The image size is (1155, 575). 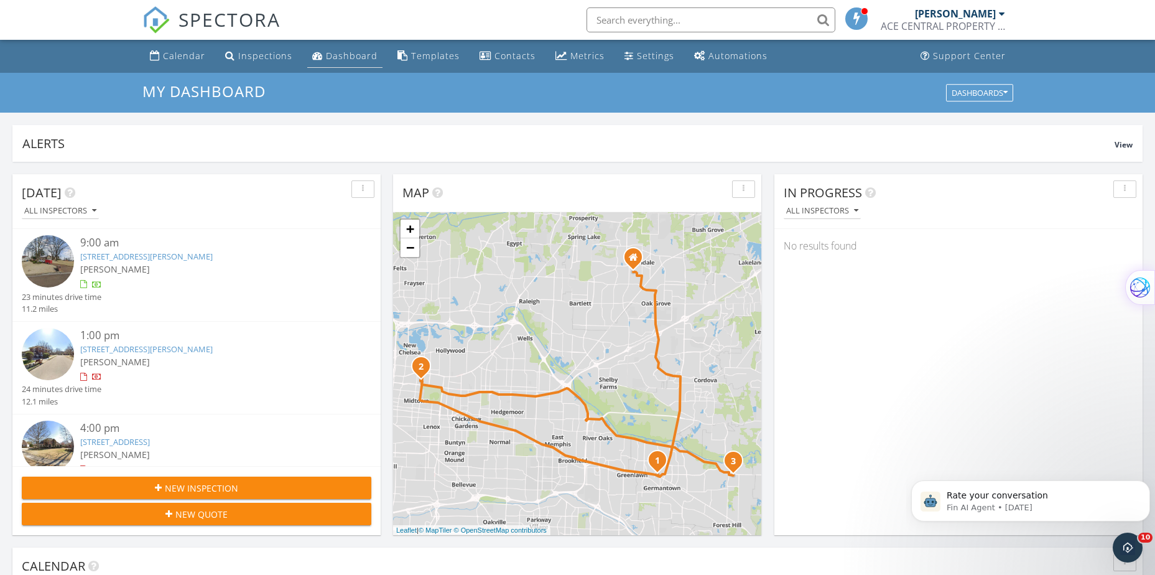 What do you see at coordinates (416, 192) in the screenshot?
I see `span: Map` at bounding box center [416, 192].